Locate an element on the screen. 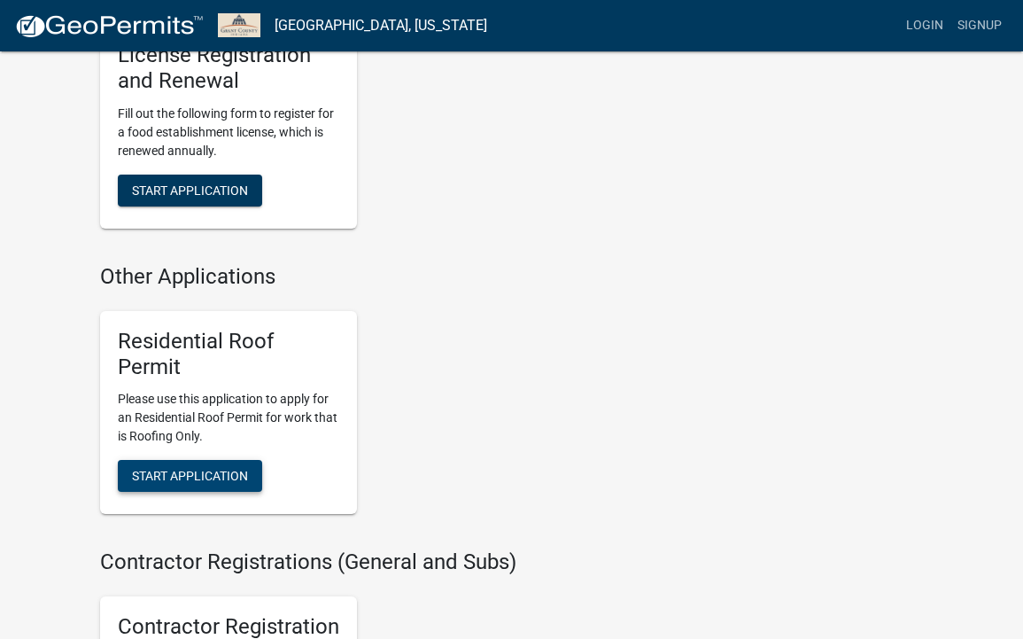  a: Login is located at coordinates (925, 26).